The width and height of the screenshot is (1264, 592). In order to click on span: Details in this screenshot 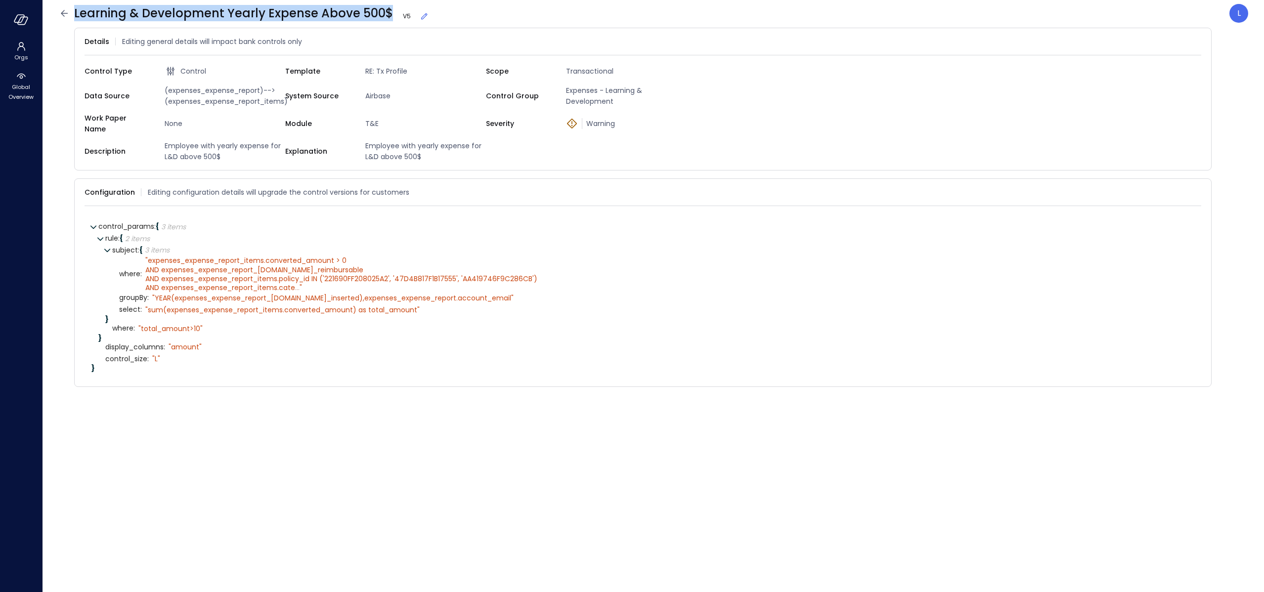, I will do `click(97, 42)`.